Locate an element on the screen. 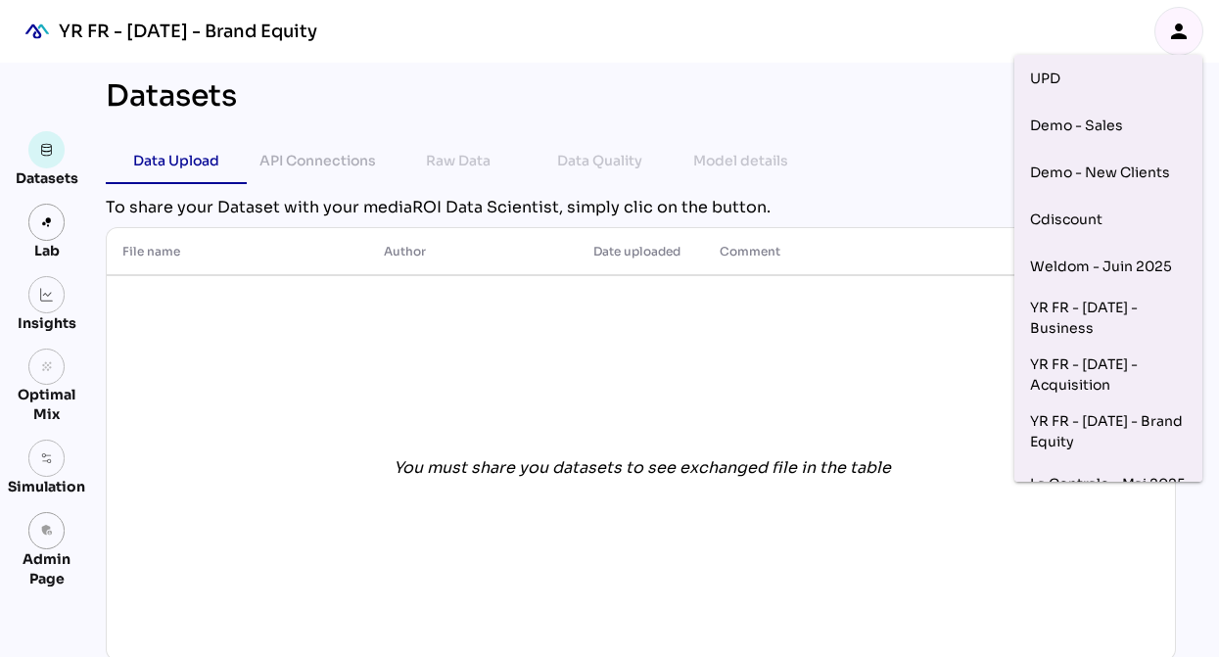  div: Simulation is located at coordinates (46, 486).